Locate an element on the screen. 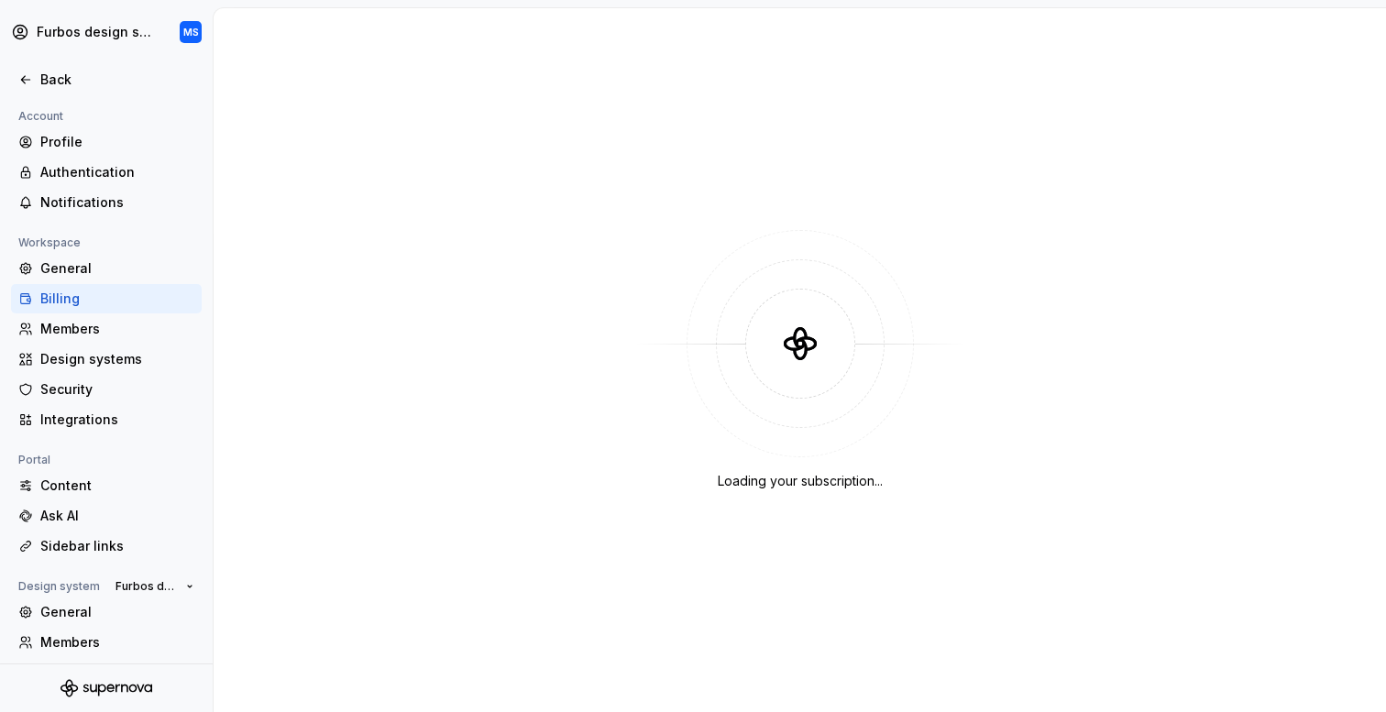  button: Furbos design systemMS is located at coordinates (106, 32).